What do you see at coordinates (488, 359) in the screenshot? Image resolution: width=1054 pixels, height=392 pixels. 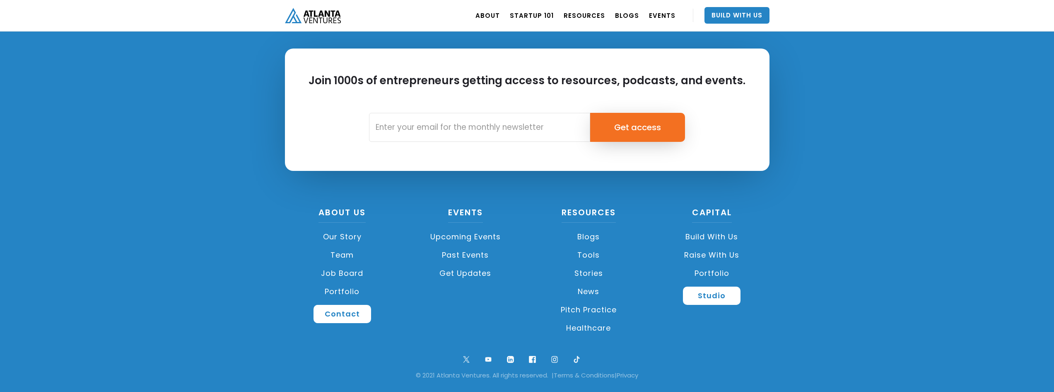 I see `img: youtube symbol` at bounding box center [488, 359].